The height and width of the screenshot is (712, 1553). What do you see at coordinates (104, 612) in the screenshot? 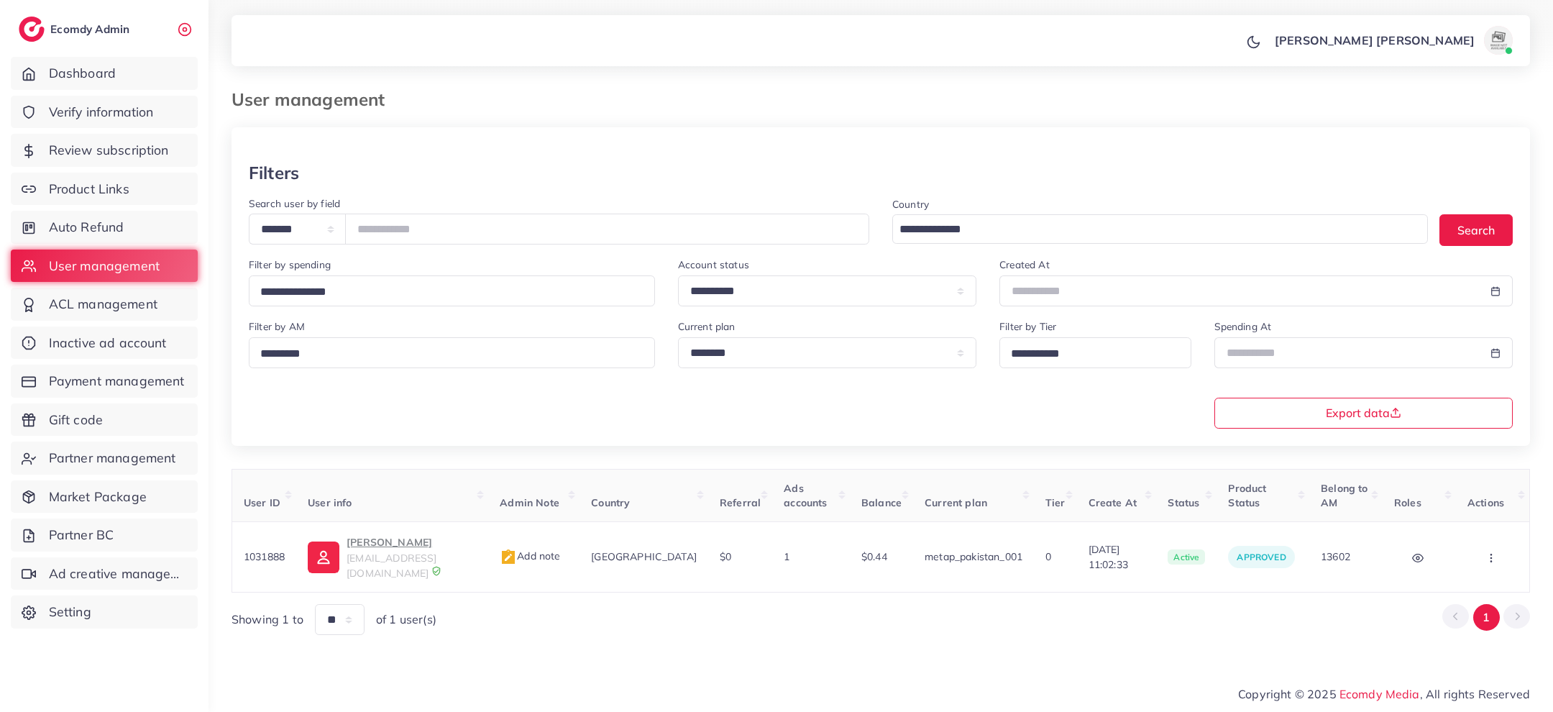
I see `a: Setting` at bounding box center [104, 612].